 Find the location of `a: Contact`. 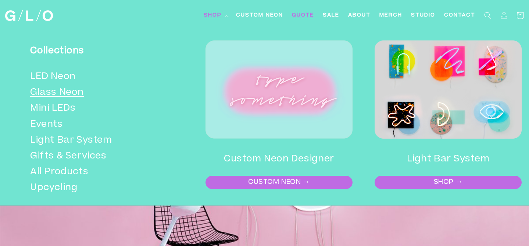

a: Contact is located at coordinates (459, 15).